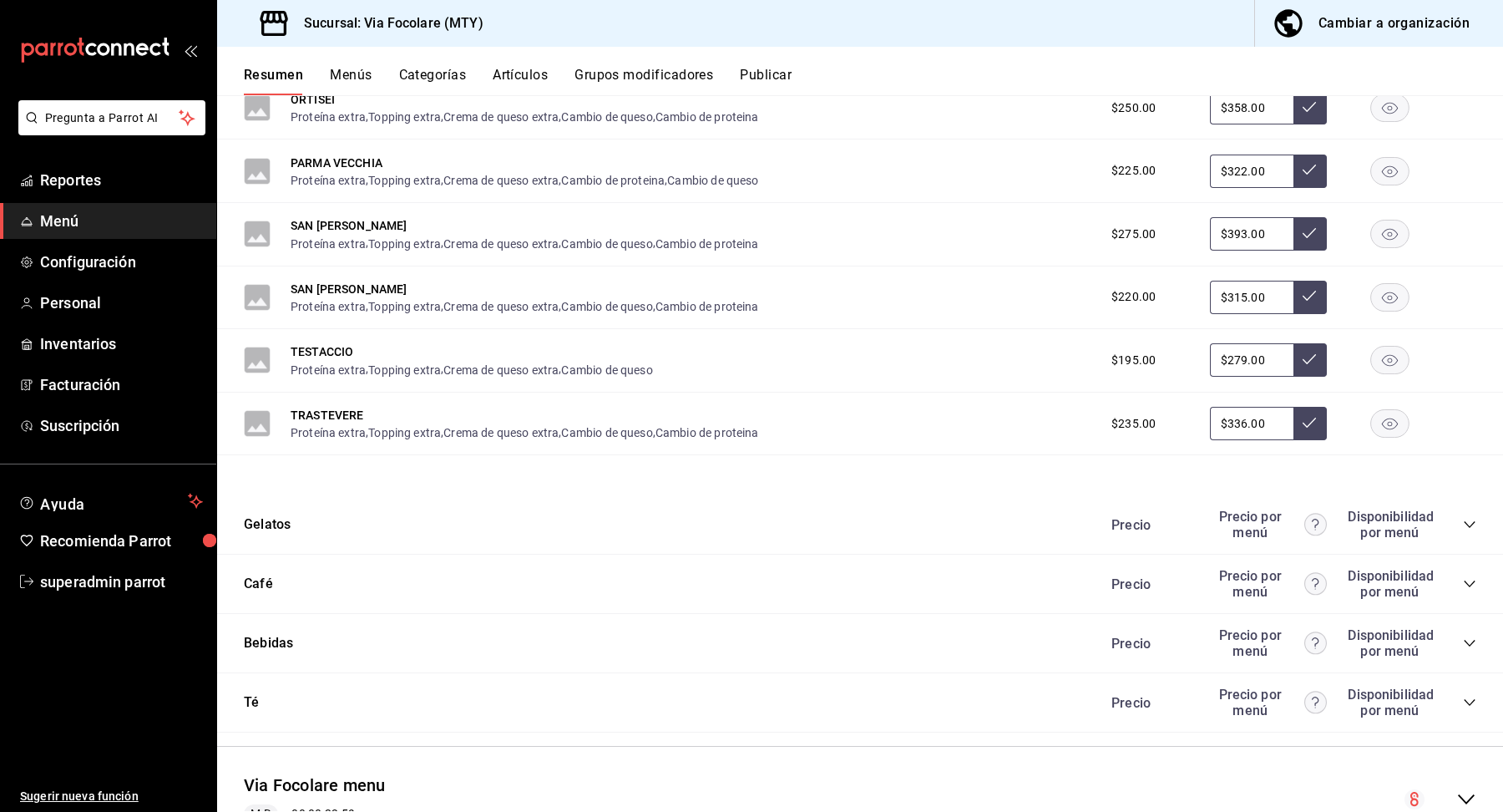 Image resolution: width=1503 pixels, height=812 pixels. I want to click on button: TRASTEVERE, so click(327, 415).